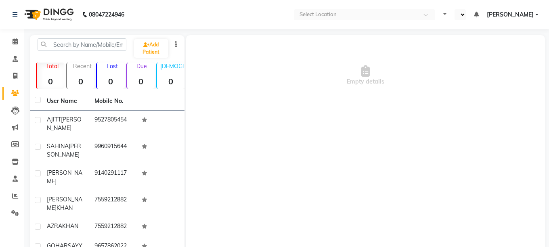 Image resolution: width=549 pixels, height=247 pixels. What do you see at coordinates (113, 177) in the screenshot?
I see `td: 9140291117` at bounding box center [113, 177].